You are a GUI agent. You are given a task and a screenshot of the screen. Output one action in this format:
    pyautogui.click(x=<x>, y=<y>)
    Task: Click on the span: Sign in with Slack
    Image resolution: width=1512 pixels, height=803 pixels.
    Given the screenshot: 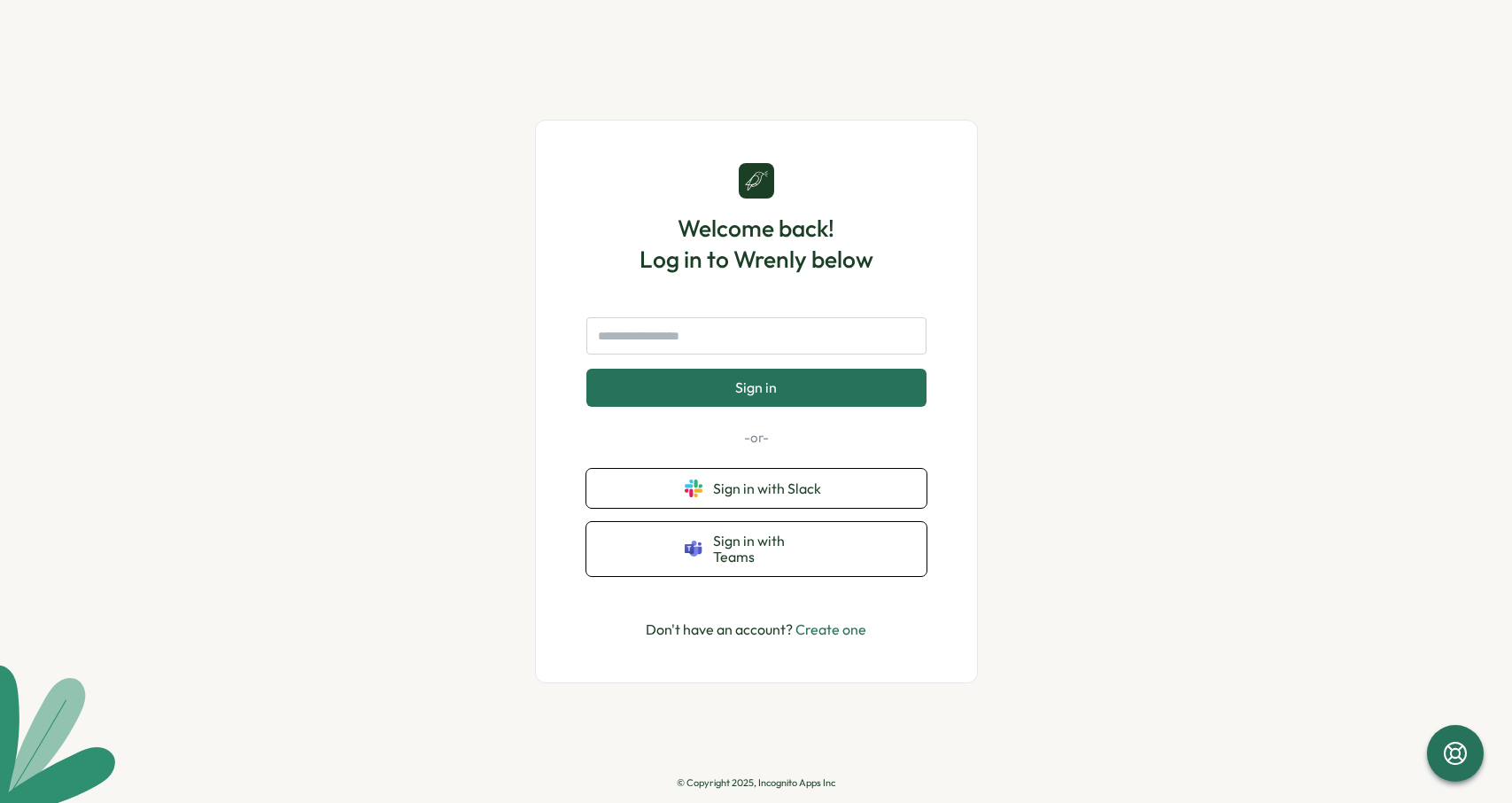 What is the action you would take?
    pyautogui.click(x=771, y=488)
    